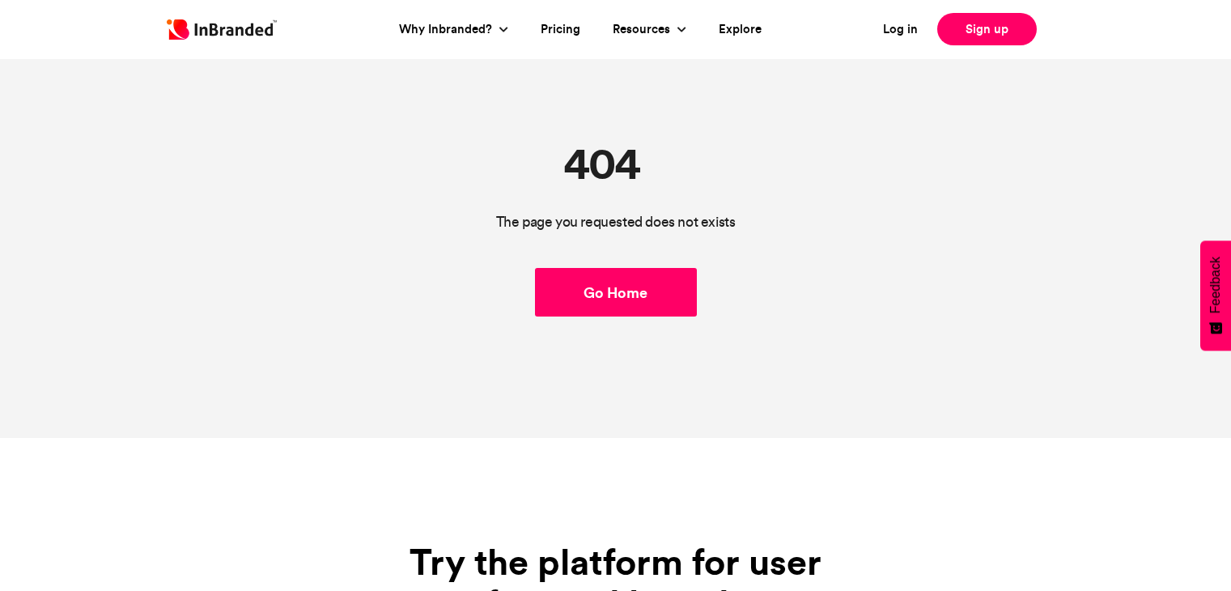  I want to click on h1: 404, so click(616, 163).